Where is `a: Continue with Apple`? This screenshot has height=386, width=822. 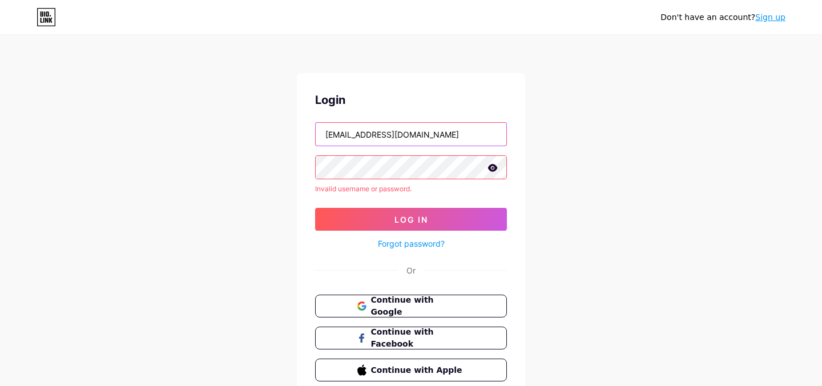
a: Continue with Apple is located at coordinates (411, 370).